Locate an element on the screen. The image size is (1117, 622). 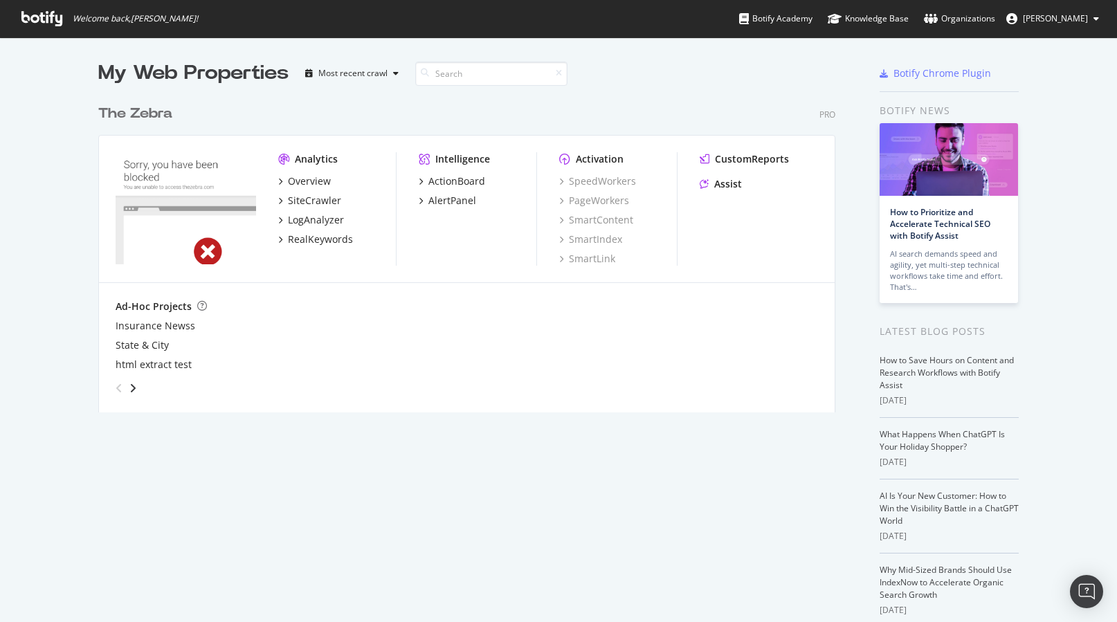
a: Overview is located at coordinates (304, 181).